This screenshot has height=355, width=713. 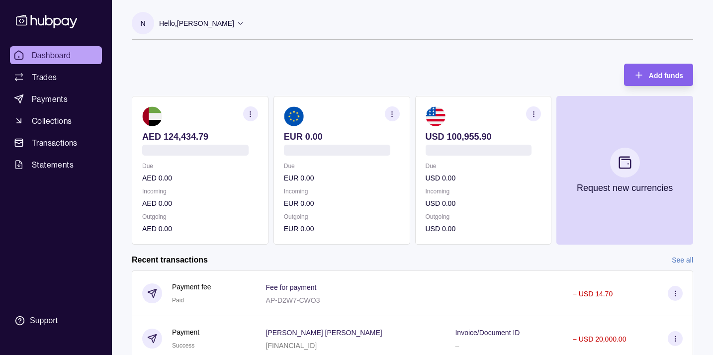 I want to click on span: Statements, so click(x=53, y=165).